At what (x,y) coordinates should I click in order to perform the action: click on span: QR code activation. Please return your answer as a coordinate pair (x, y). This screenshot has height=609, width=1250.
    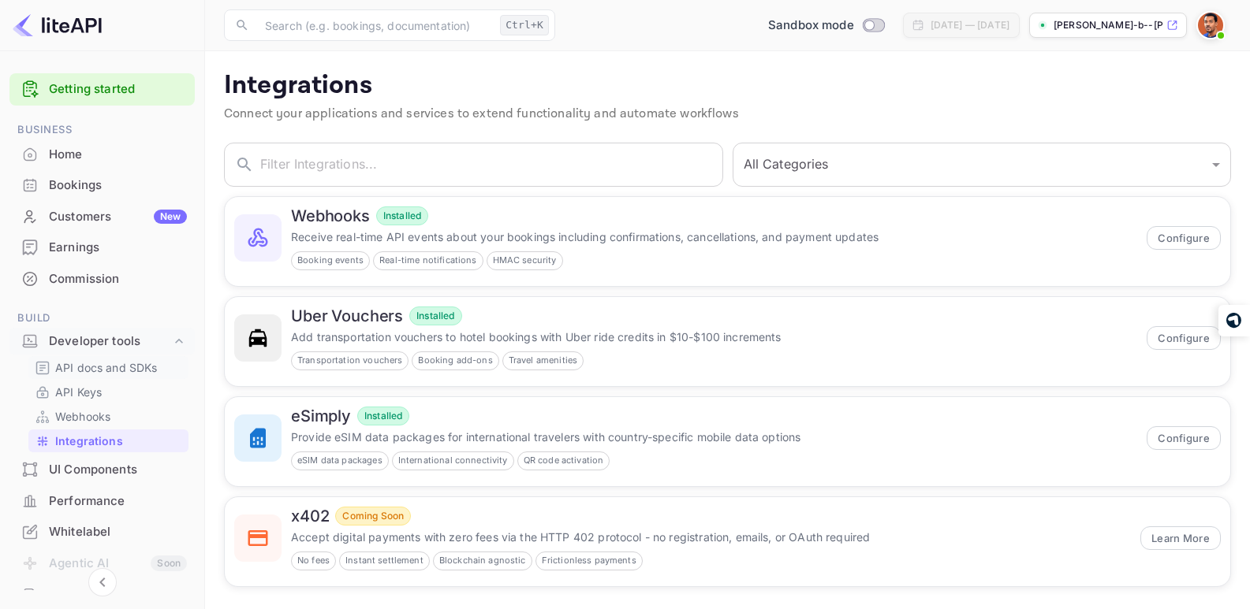
    Looking at the image, I should click on (564, 460).